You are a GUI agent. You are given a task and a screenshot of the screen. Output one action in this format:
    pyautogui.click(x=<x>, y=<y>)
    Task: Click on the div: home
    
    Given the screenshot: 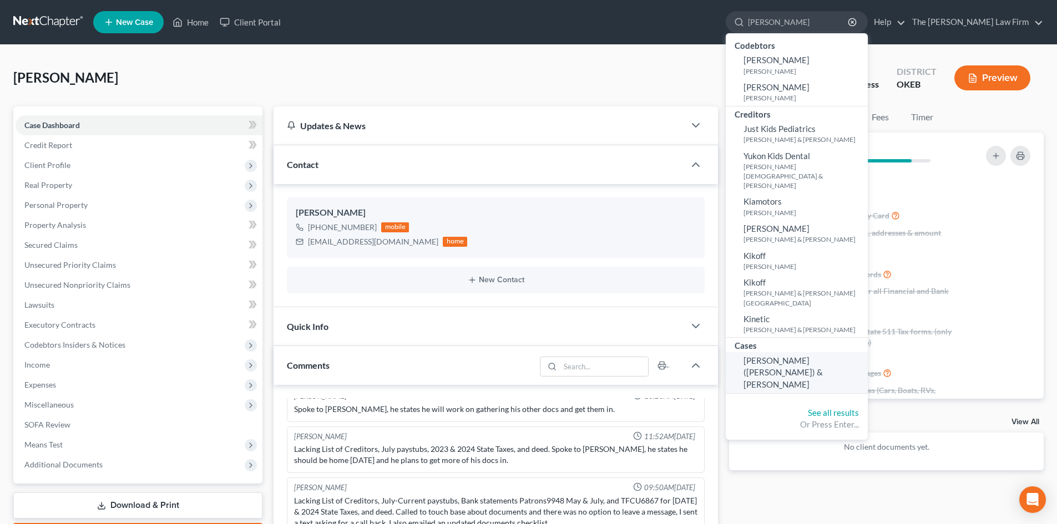 What is the action you would take?
    pyautogui.click(x=455, y=242)
    